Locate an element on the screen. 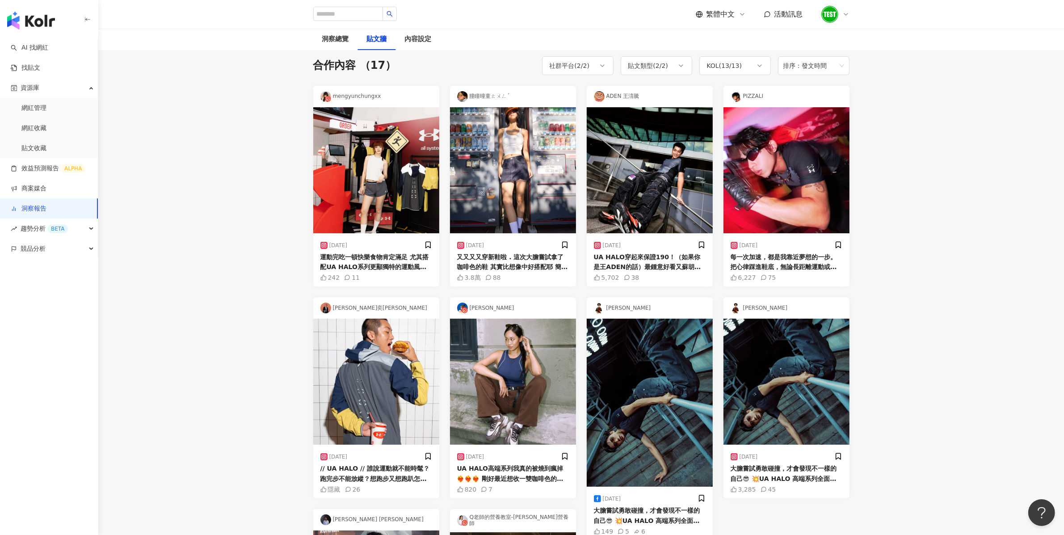 Image resolution: width=1064 pixels, height=535 pixels. div: 45 is located at coordinates (768, 489).